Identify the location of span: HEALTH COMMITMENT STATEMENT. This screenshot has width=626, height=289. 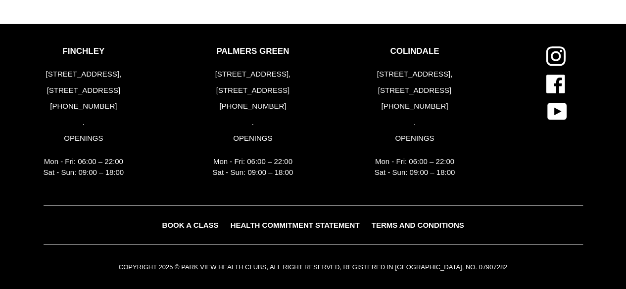
(295, 225).